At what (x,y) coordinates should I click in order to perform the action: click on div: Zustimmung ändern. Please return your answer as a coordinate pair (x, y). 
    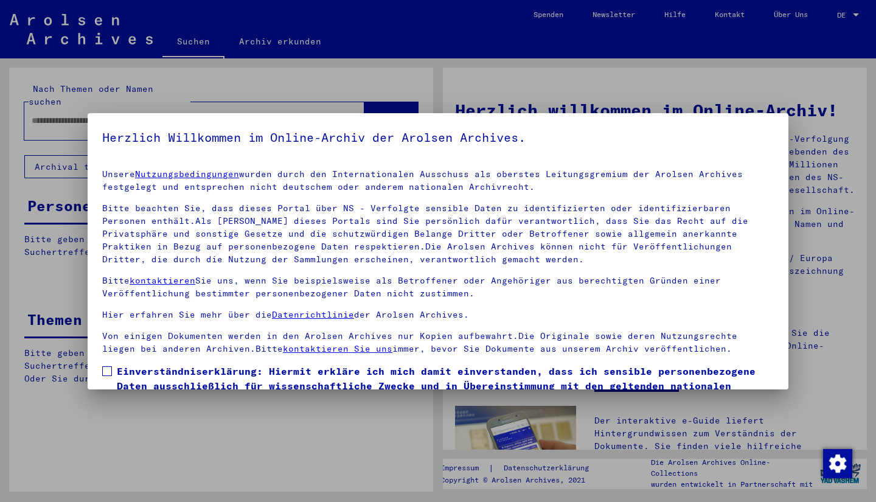
    Looking at the image, I should click on (837, 463).